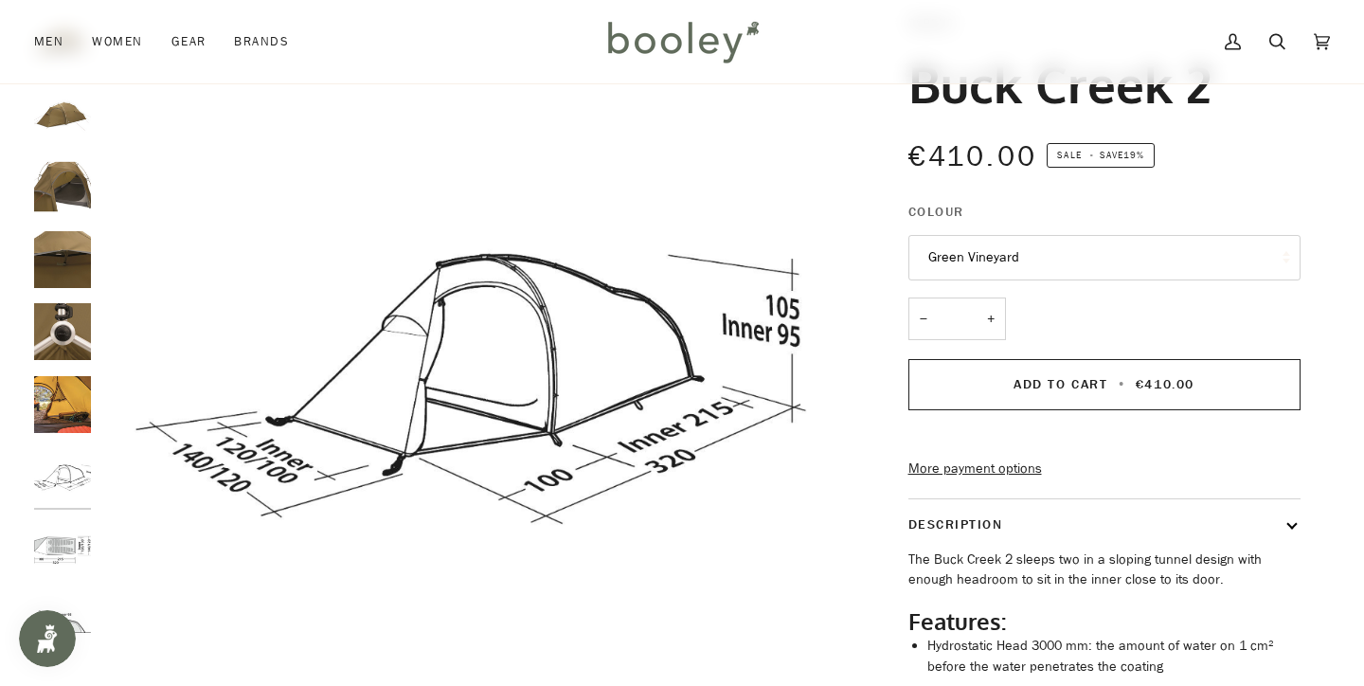  Describe the element at coordinates (1105, 621) in the screenshot. I see `h2: Features:` at that location.